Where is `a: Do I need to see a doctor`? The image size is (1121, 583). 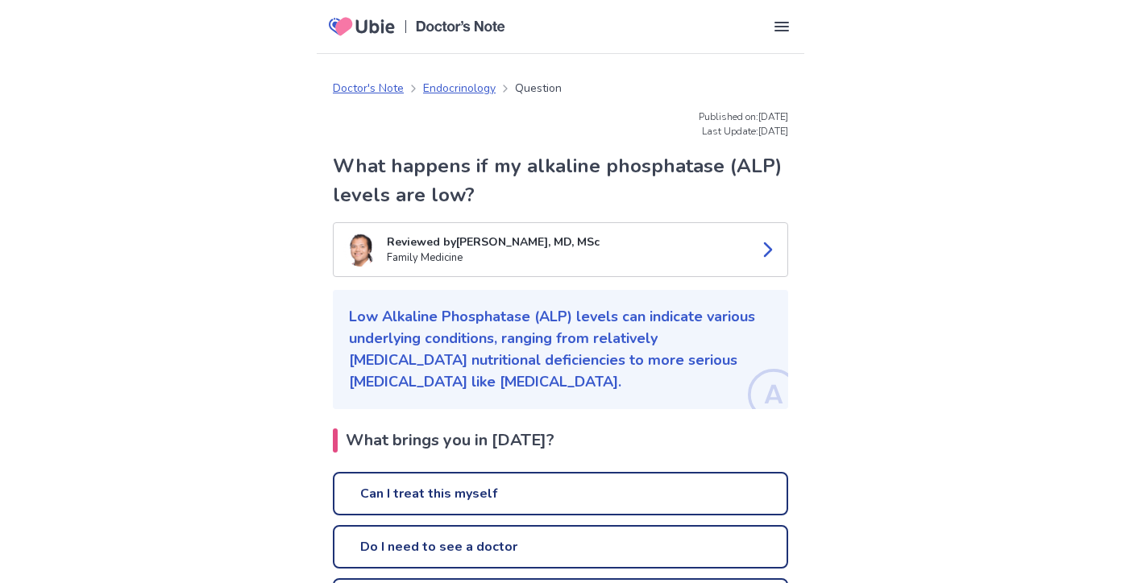
a: Do I need to see a doctor is located at coordinates (560, 547).